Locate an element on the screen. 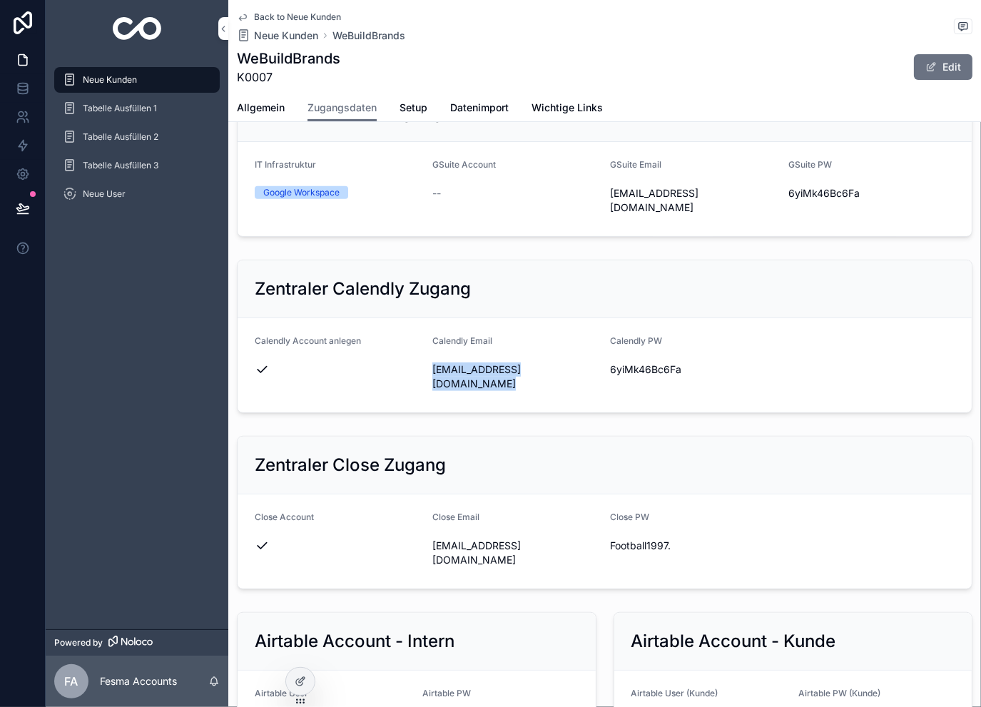  img: App logo is located at coordinates (137, 29).